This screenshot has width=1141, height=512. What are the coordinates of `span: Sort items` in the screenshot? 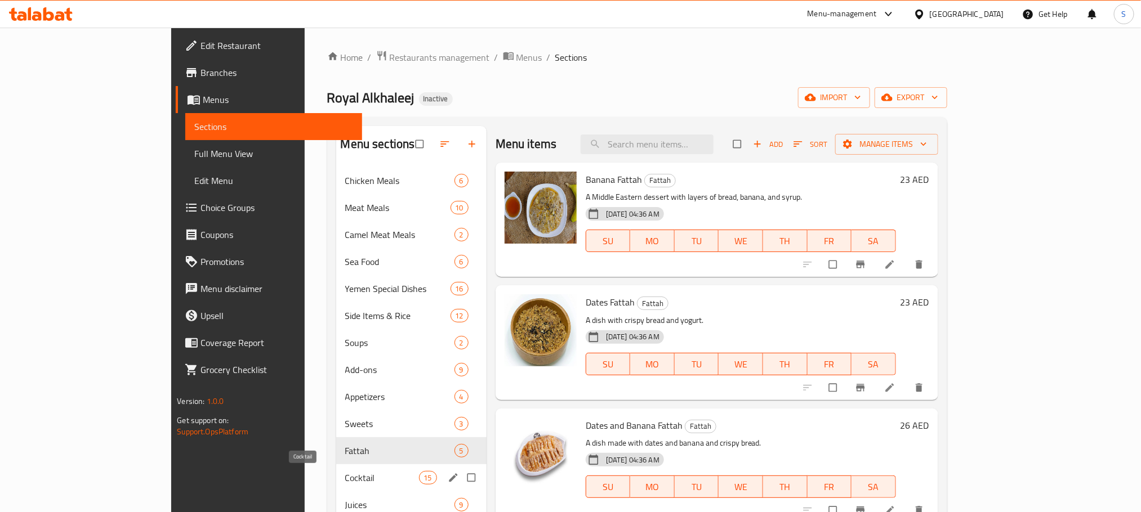 It's located at (810, 144).